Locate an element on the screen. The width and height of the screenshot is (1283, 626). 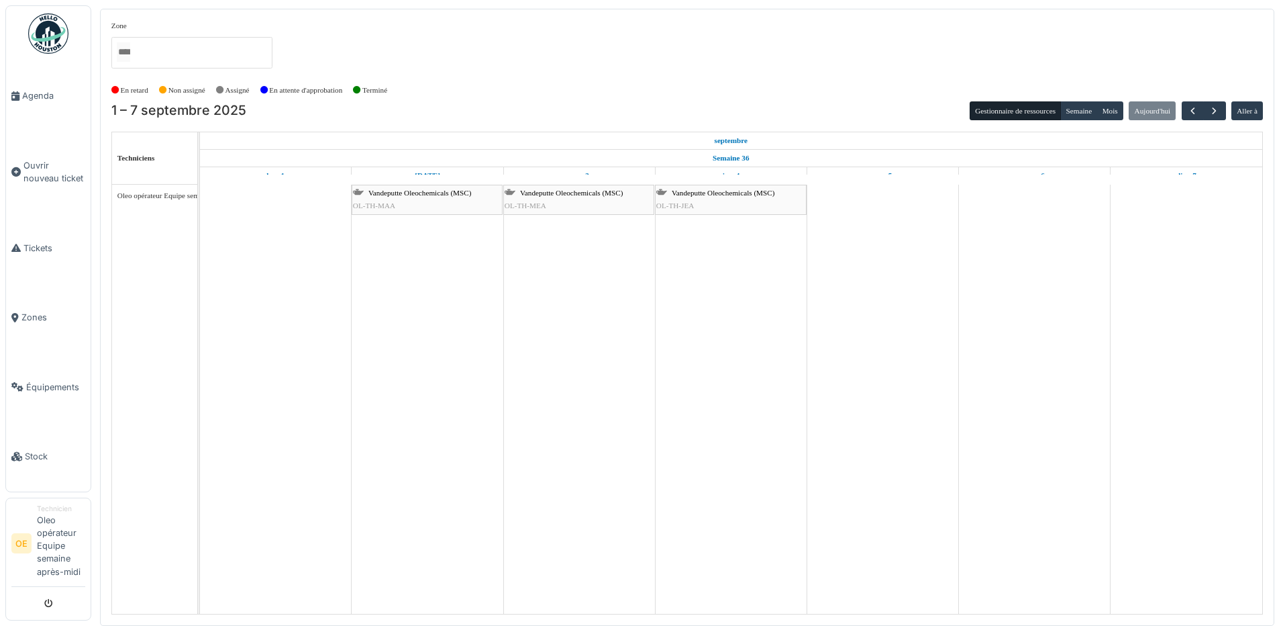
li: OE is located at coordinates (21, 543).